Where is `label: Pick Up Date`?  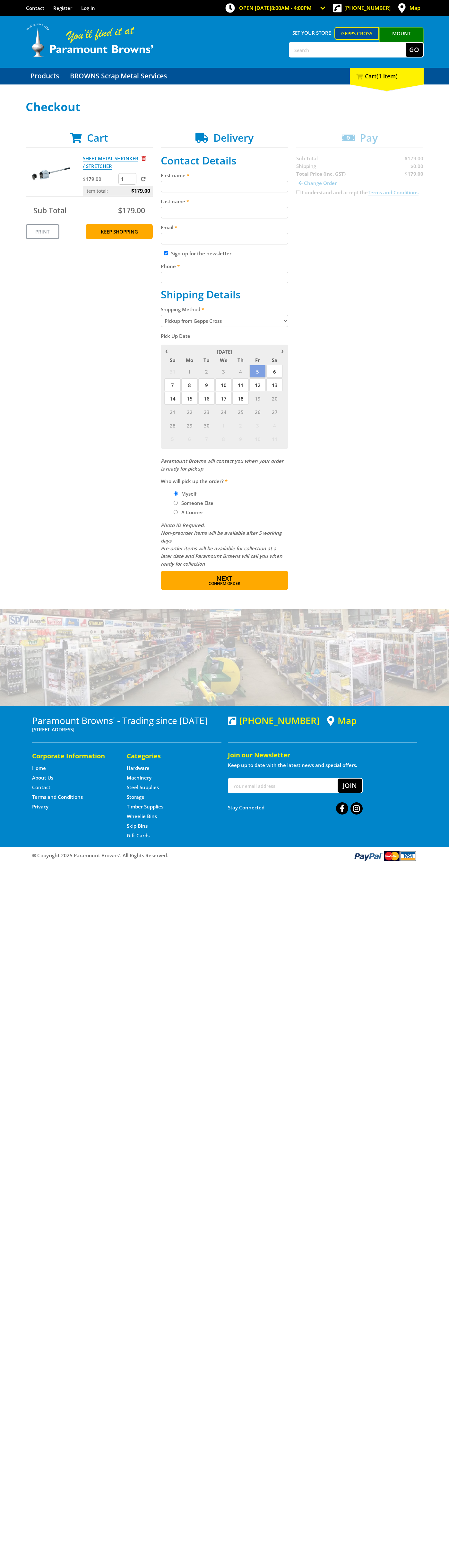
label: Pick Up Date is located at coordinates (225, 336).